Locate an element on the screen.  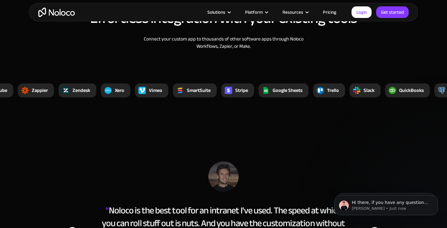
a: home is located at coordinates (57, 12).